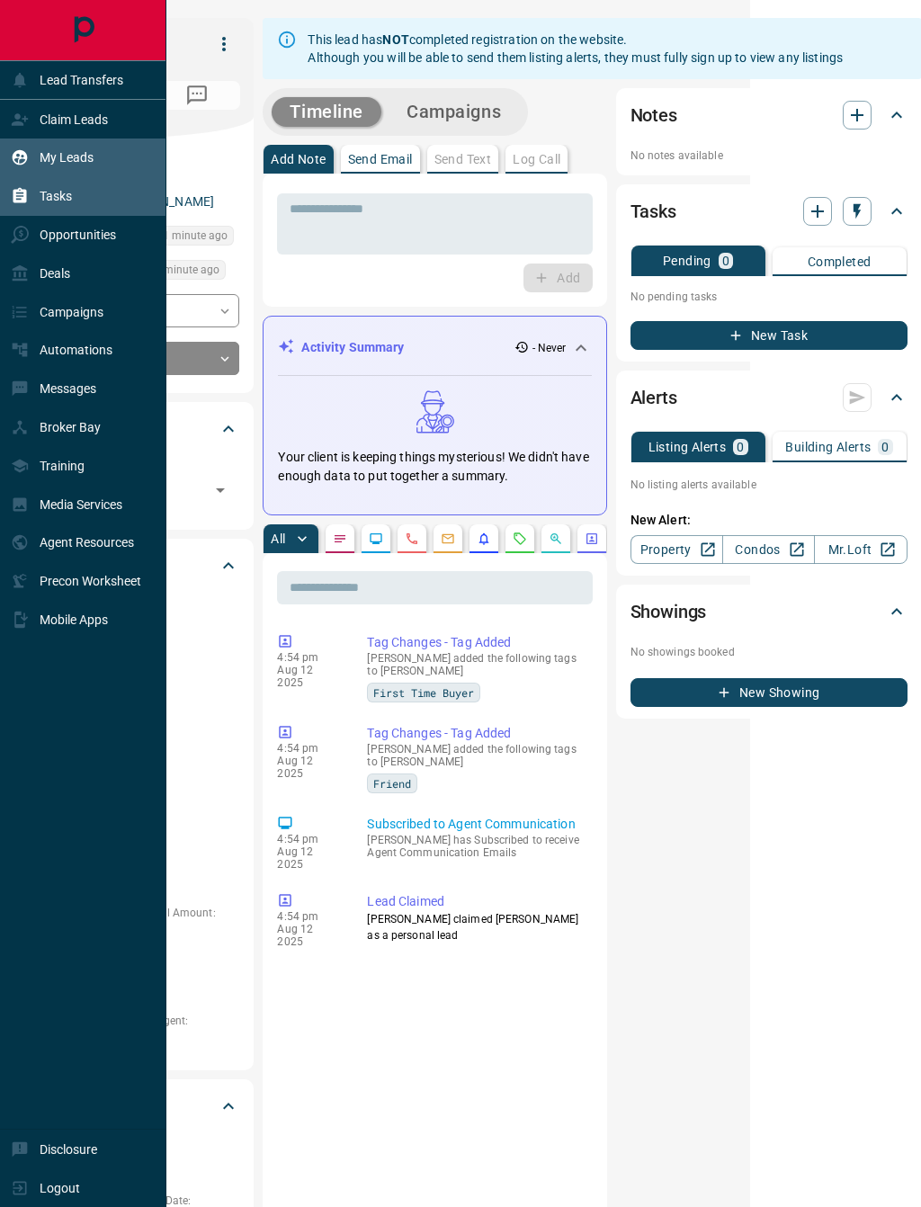 The width and height of the screenshot is (921, 1207). What do you see at coordinates (668, 612) in the screenshot?
I see `h2: Showings` at bounding box center [668, 612].